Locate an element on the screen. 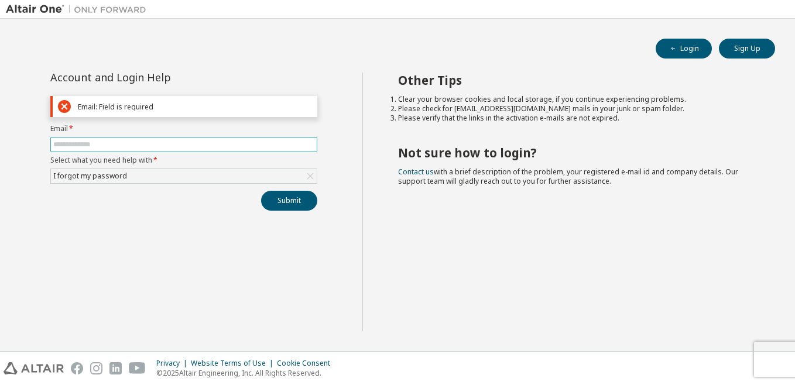 This screenshot has height=385, width=795. img: linkedin.svg is located at coordinates (115, 368).